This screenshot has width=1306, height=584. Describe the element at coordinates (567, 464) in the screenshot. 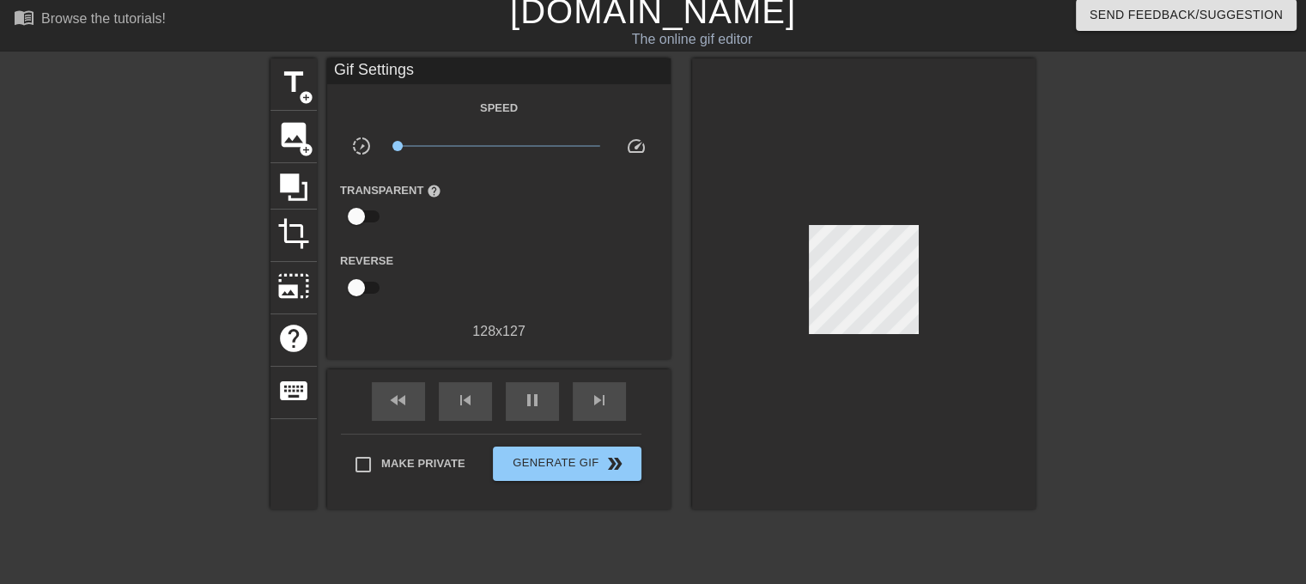

I see `button: Generate Gif` at that location.